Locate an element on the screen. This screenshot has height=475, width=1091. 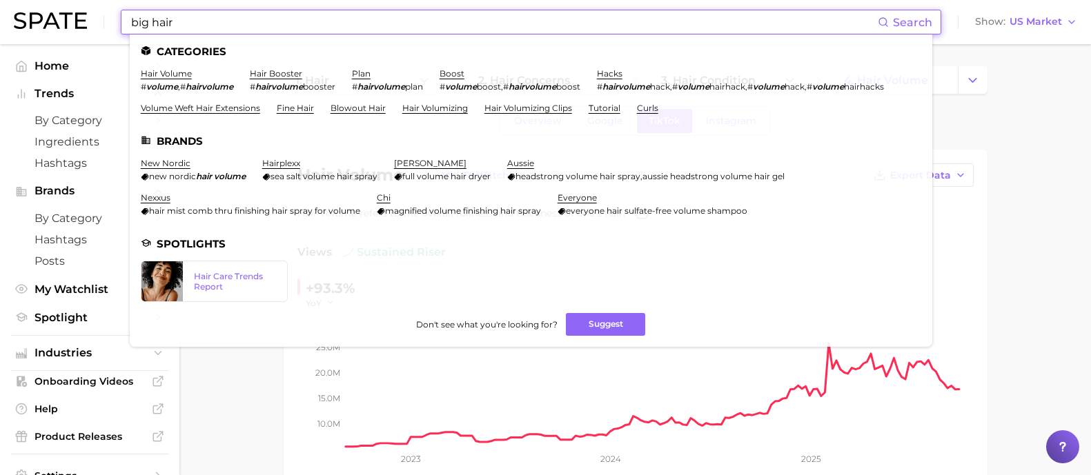
span: magnified volume finishing hair spray is located at coordinates (463, 210).